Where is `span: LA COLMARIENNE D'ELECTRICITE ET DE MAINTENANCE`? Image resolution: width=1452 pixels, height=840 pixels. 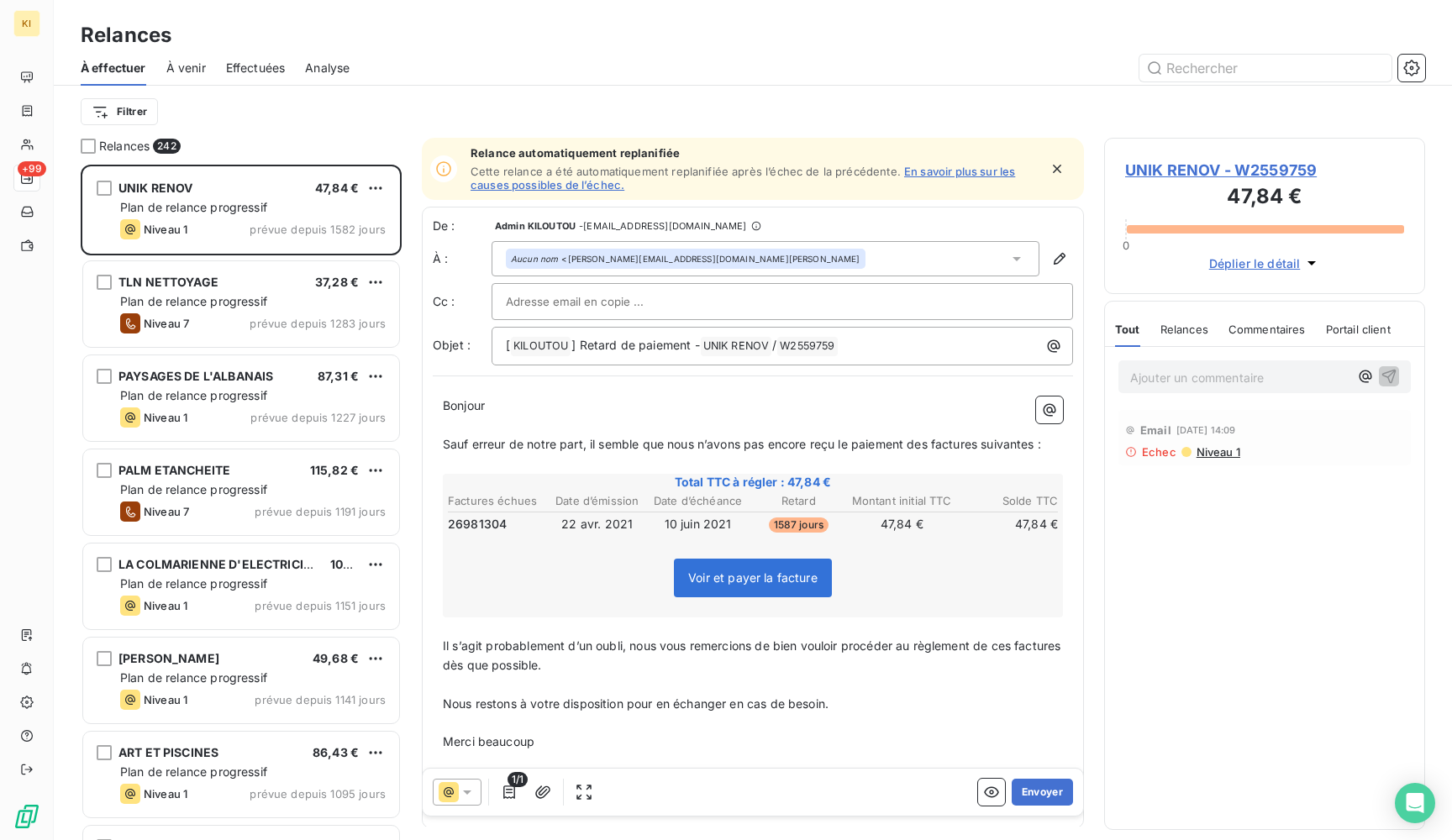
span: LA COLMARIENNE D'ELECTRICITE ET DE MAINTENANCE is located at coordinates (284, 564).